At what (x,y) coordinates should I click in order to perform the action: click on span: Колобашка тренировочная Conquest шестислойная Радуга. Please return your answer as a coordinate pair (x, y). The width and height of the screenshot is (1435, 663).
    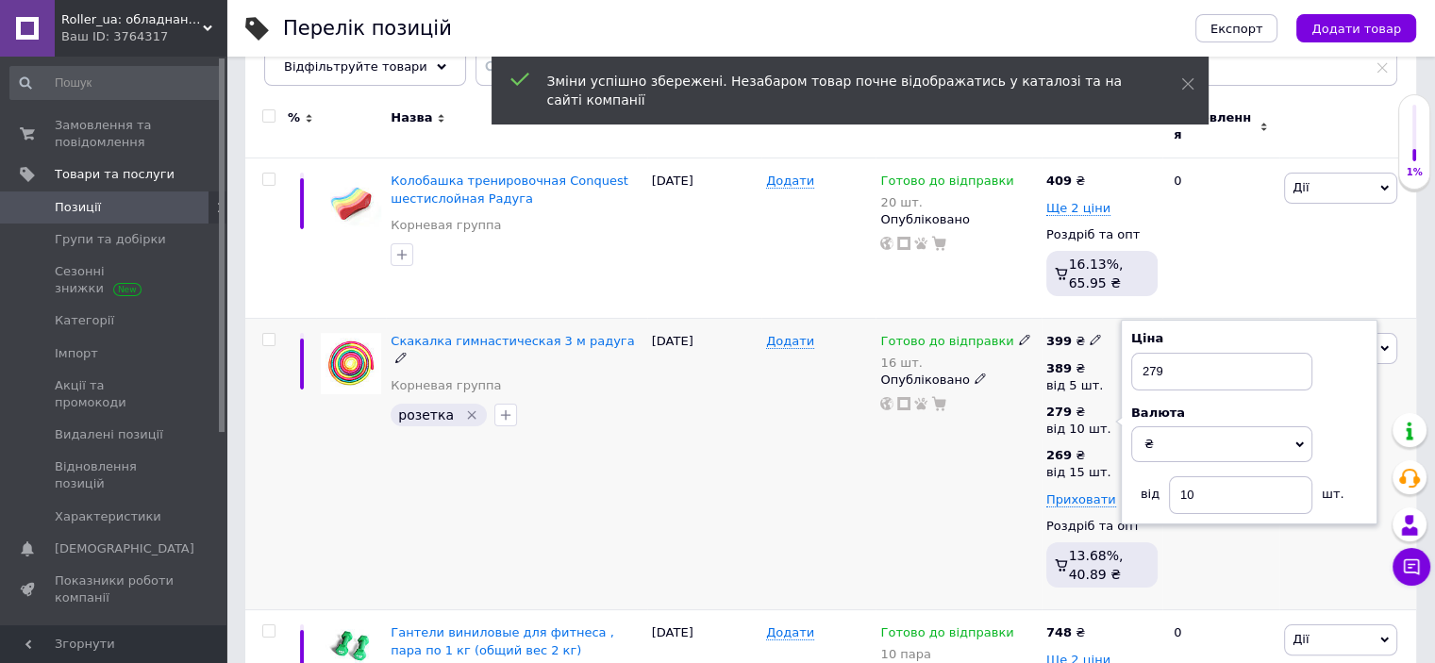
    Looking at the image, I should click on (510, 189).